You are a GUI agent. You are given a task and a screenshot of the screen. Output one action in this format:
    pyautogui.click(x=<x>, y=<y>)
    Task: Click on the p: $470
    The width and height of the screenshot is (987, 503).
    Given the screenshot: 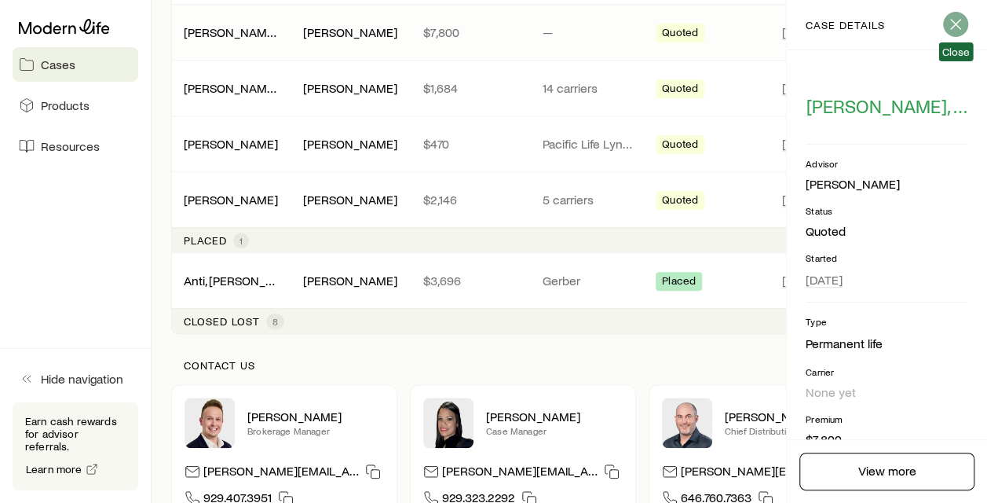 What is the action you would take?
    pyautogui.click(x=470, y=144)
    